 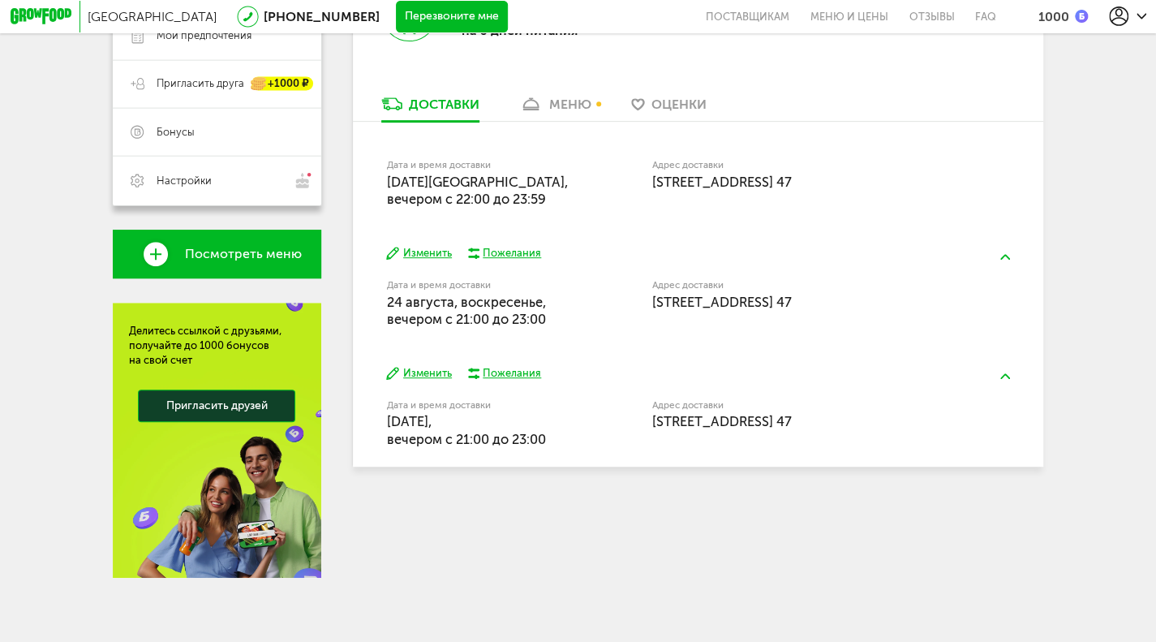 What do you see at coordinates (243, 254) in the screenshot?
I see `span: Посмотреть меню` at bounding box center [243, 254].